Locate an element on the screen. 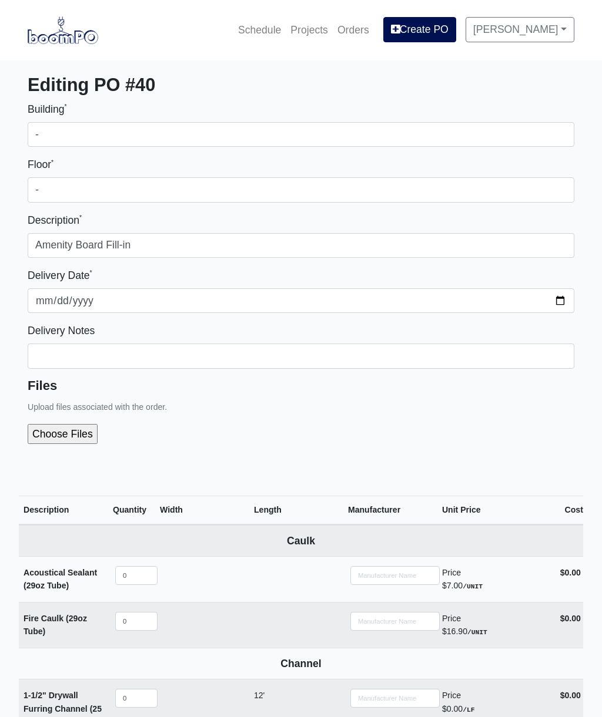 The height and width of the screenshot is (717, 602). label: Floor is located at coordinates (41, 164).